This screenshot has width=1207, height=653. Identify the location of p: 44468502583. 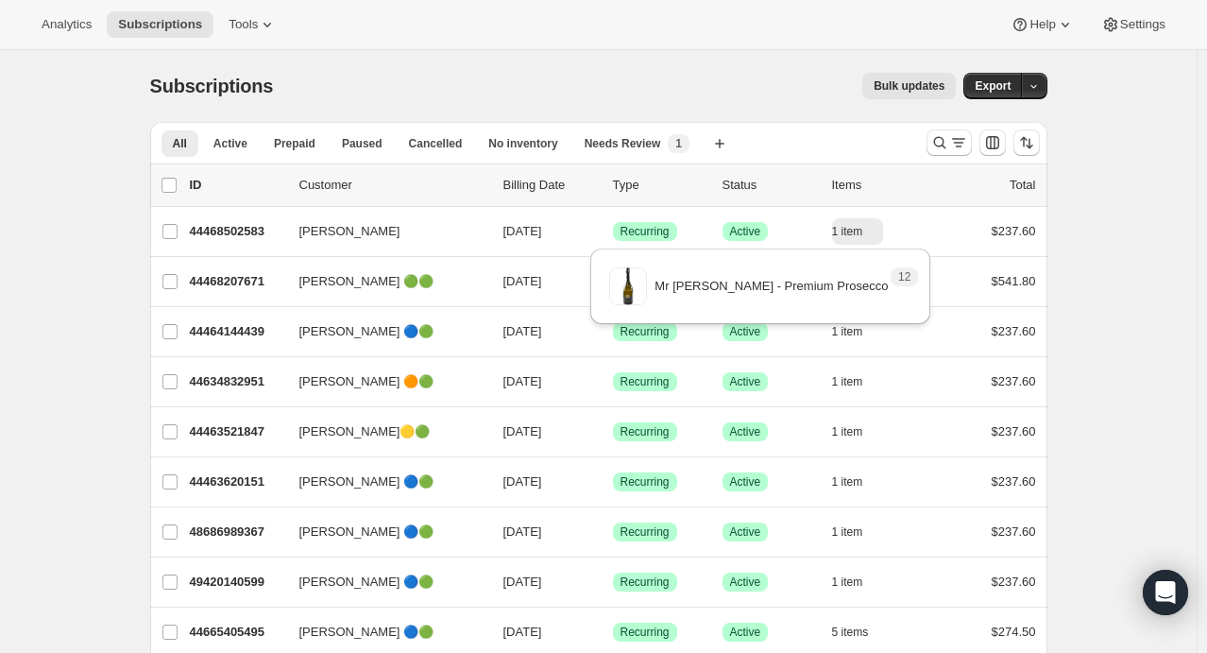
(237, 231).